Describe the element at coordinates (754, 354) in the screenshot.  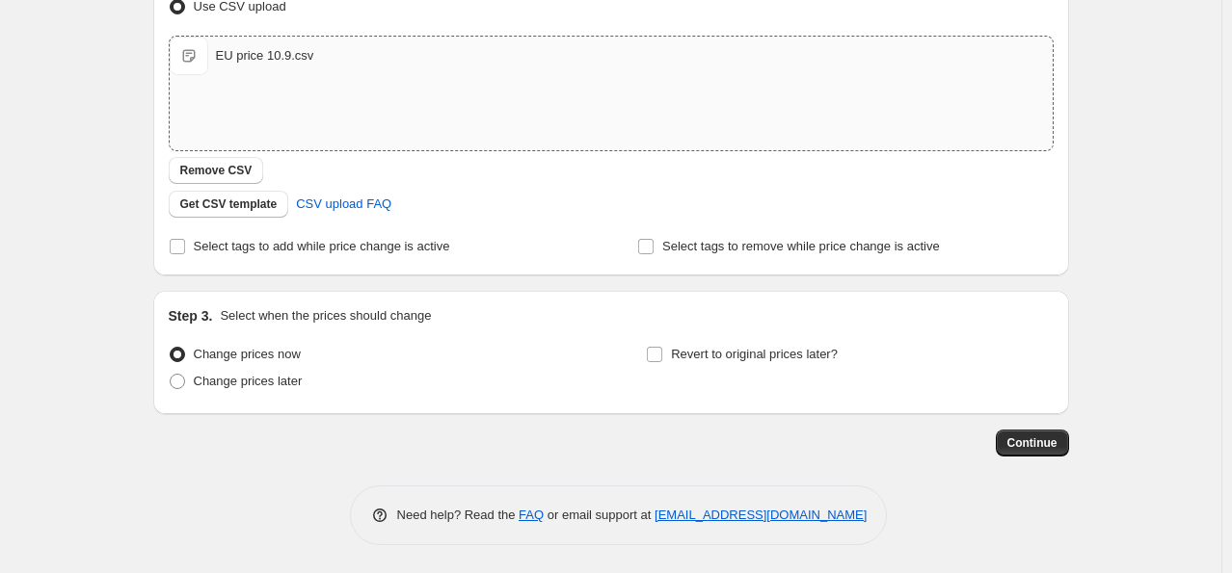
I see `span: Revert to original prices later?` at that location.